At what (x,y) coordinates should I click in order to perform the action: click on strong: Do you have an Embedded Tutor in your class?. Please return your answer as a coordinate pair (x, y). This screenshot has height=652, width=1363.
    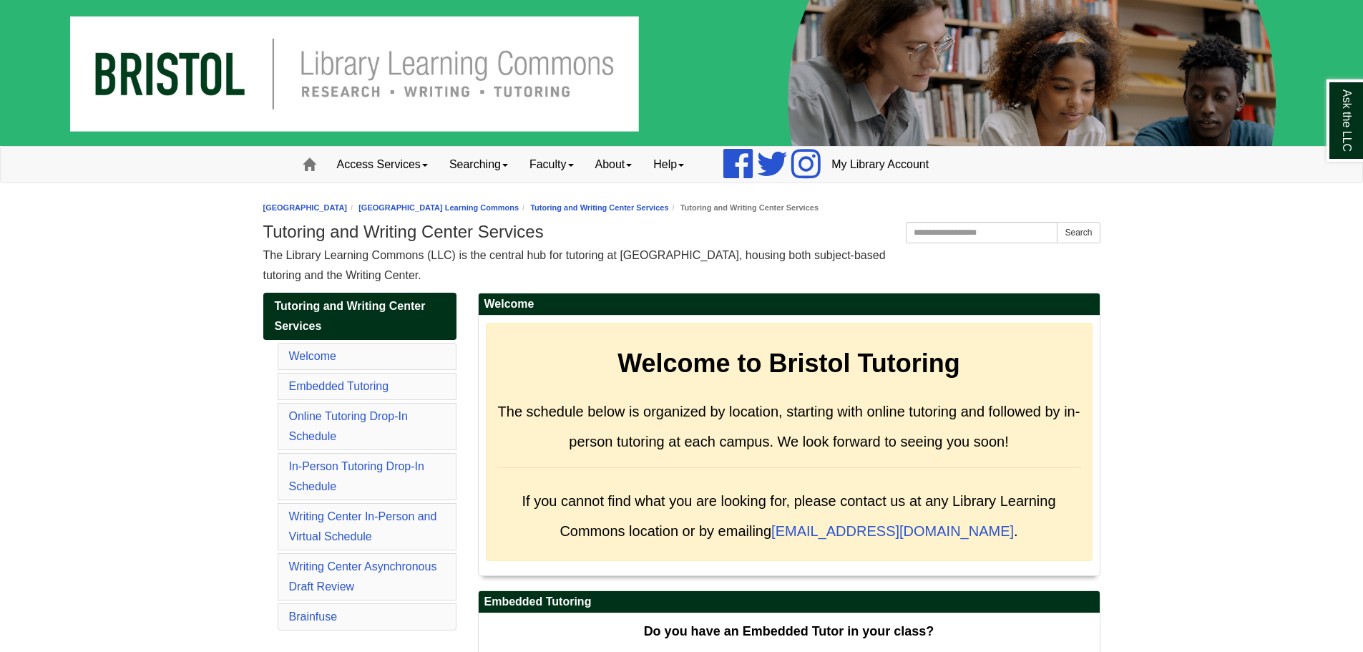
    Looking at the image, I should click on (789, 631).